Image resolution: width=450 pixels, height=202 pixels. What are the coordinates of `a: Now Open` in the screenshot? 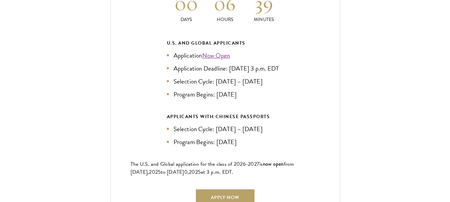 It's located at (216, 55).